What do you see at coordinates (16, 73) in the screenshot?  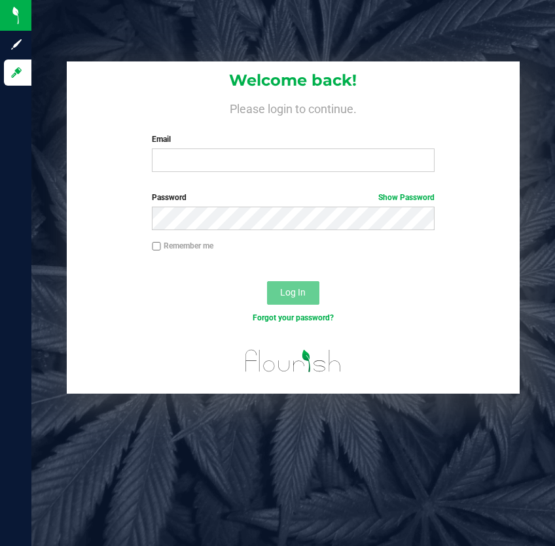 I see `inline-svg: Log in` at bounding box center [16, 73].